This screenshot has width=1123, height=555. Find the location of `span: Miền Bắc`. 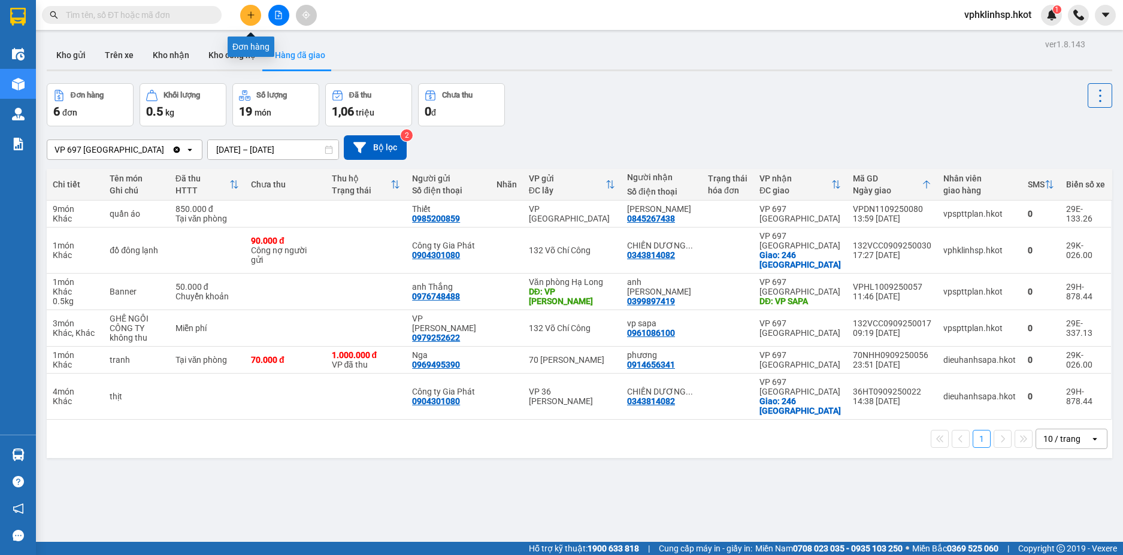

span: Miền Bắc is located at coordinates (955, 549).